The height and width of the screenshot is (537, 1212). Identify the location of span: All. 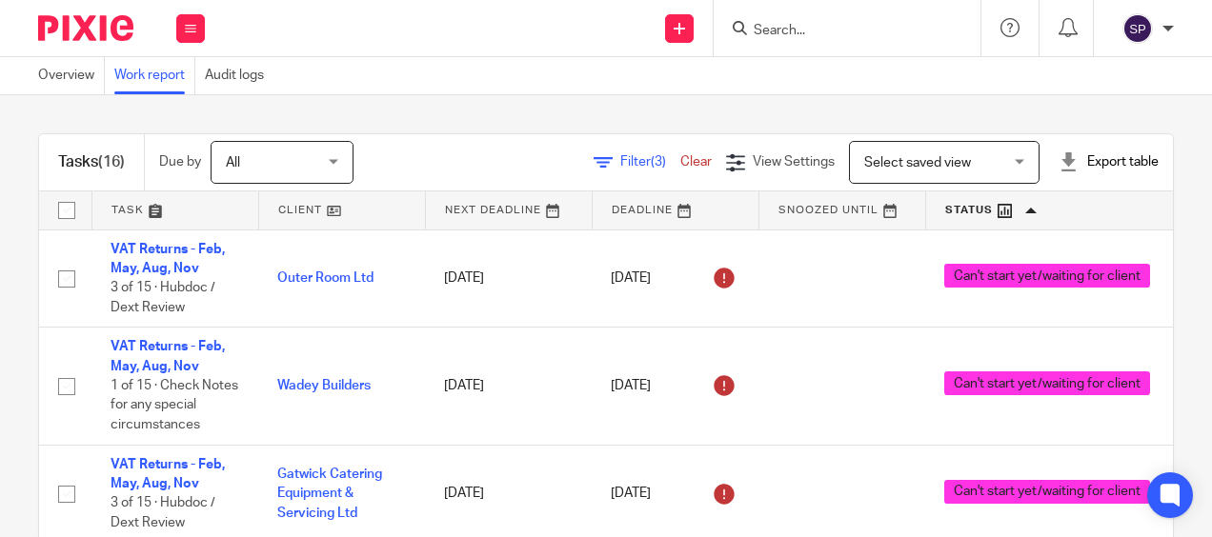
(233, 163).